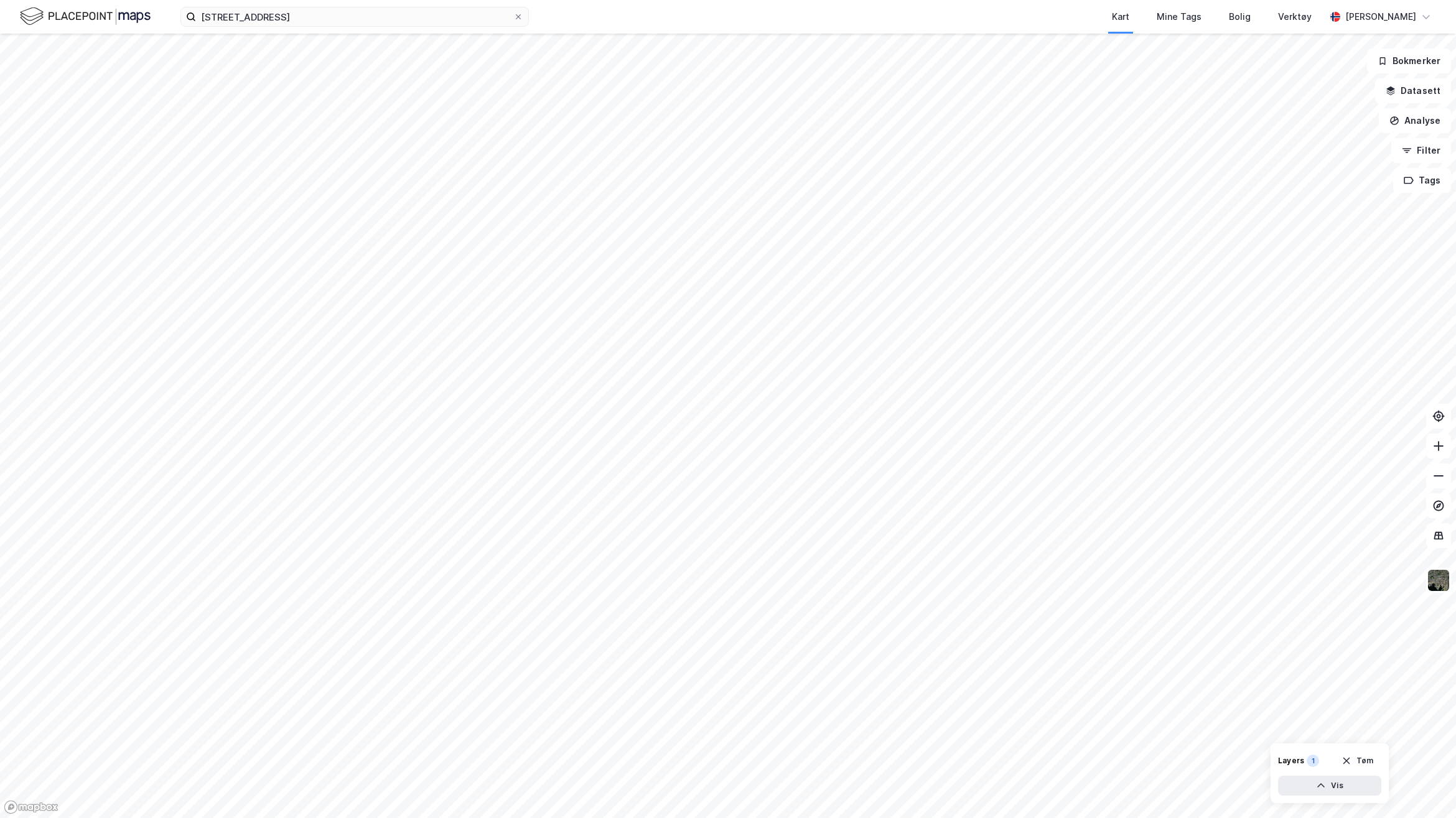 The image size is (1456, 818). Describe the element at coordinates (1291, 761) in the screenshot. I see `div: Layers` at that location.